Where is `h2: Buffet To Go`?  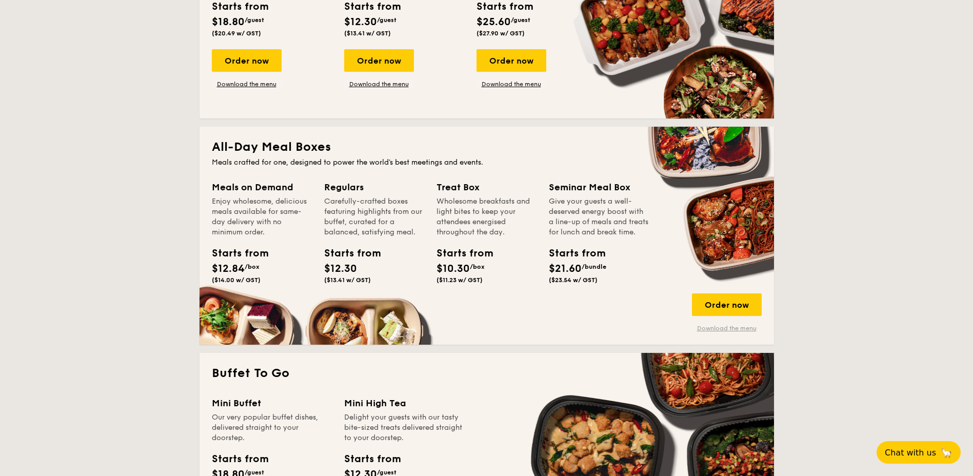
h2: Buffet To Go is located at coordinates (487, 373).